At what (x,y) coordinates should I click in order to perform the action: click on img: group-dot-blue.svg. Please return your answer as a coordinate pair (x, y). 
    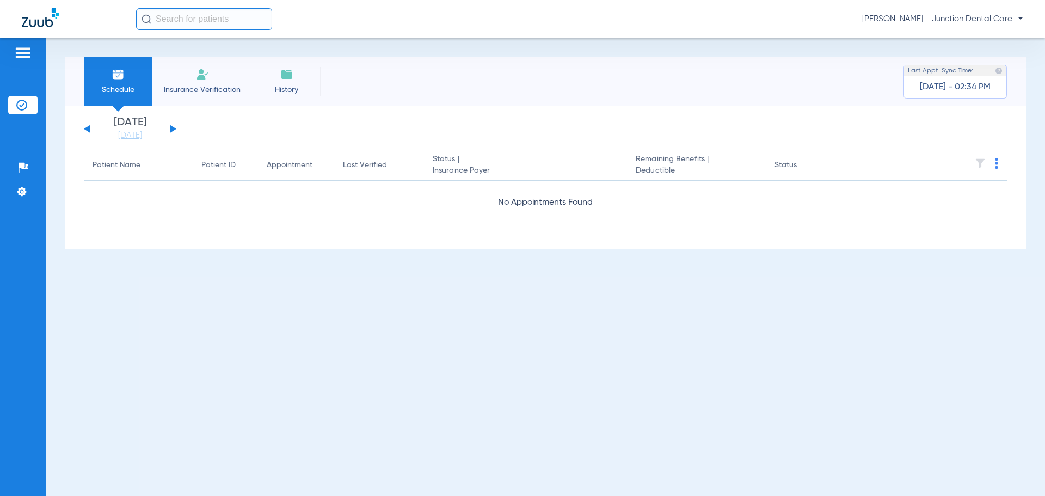
    Looking at the image, I should click on (996, 163).